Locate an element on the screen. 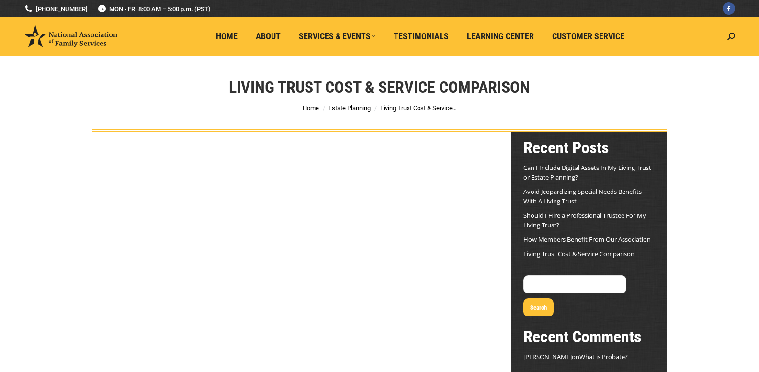 The width and height of the screenshot is (759, 372). a: Customer Service is located at coordinates (588, 36).